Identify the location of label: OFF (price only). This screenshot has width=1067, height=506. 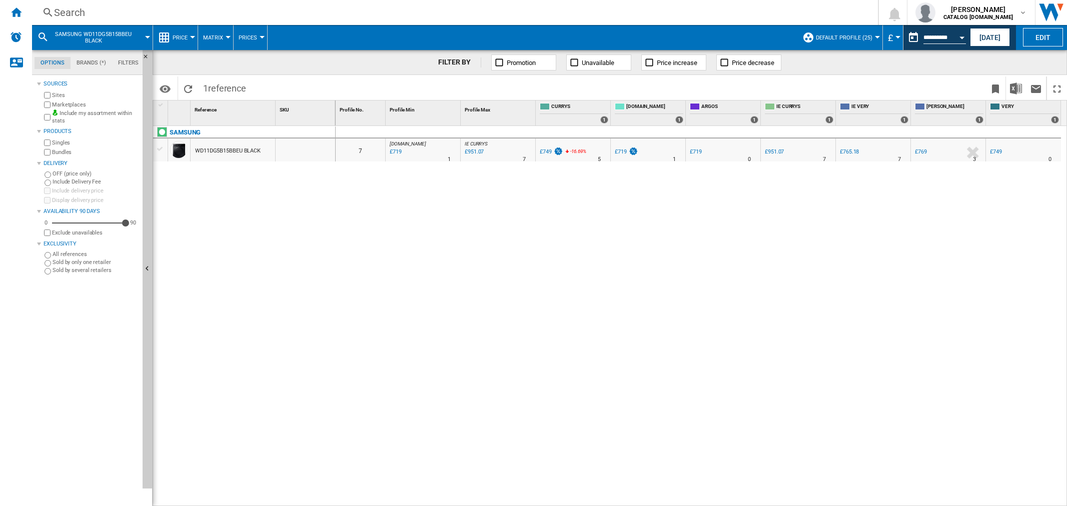
(96, 174).